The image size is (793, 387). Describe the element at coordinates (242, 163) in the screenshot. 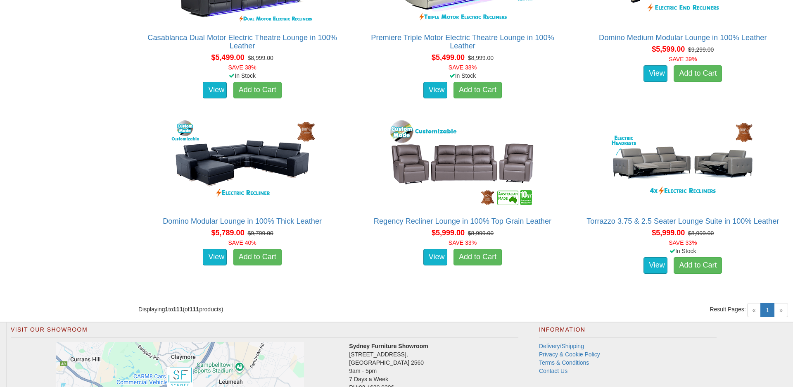

I see `img: Domino Modular Lounge in 100% Thick Leather` at that location.